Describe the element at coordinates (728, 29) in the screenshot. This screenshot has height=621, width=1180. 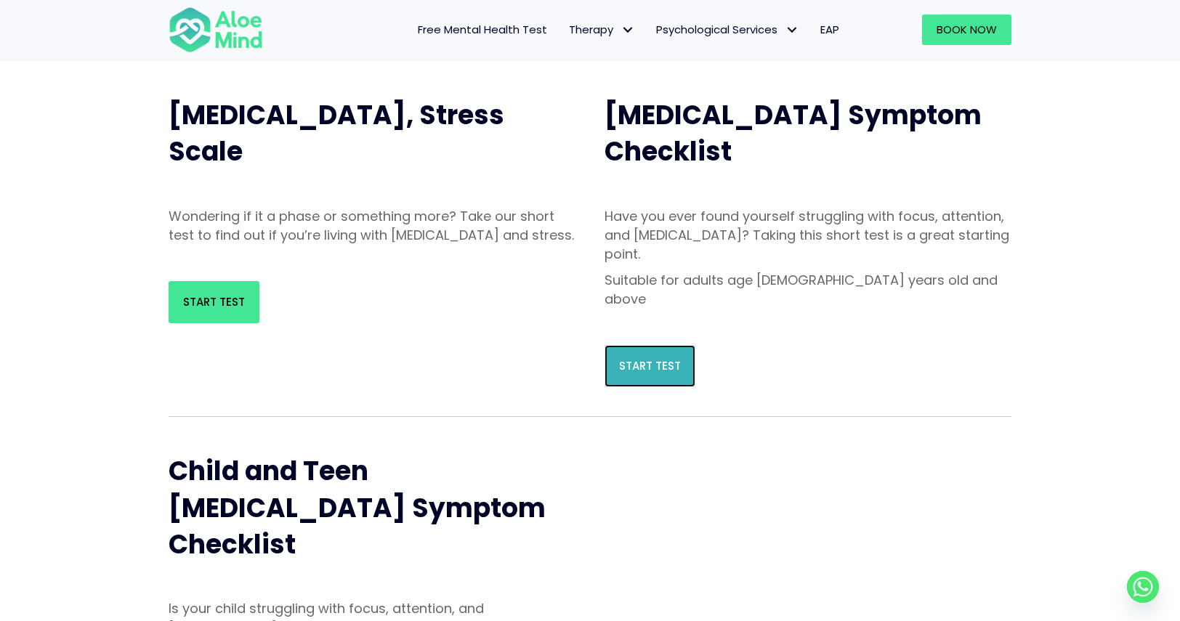
I see `span: Psychological Services` at that location.